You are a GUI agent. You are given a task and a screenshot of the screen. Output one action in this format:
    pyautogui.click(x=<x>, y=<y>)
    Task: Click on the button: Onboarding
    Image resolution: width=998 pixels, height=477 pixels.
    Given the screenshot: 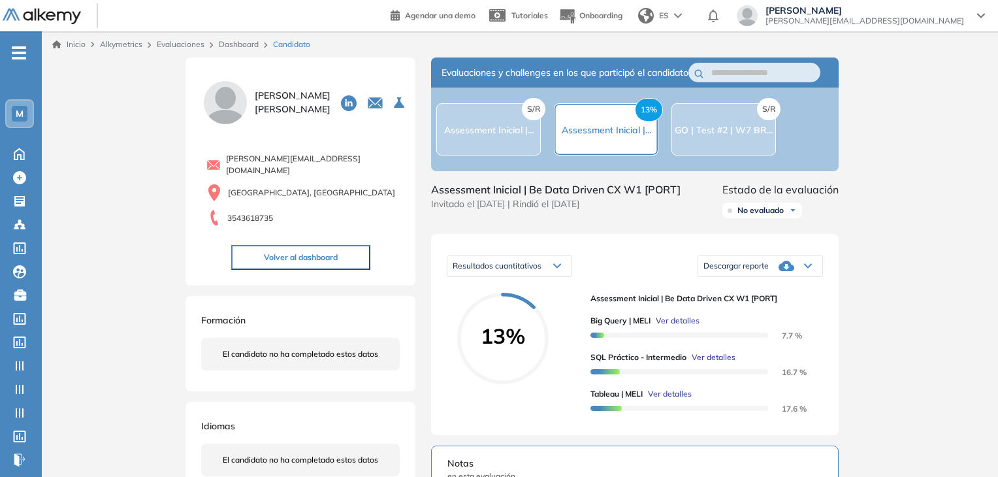 What is the action you would take?
    pyautogui.click(x=590, y=16)
    